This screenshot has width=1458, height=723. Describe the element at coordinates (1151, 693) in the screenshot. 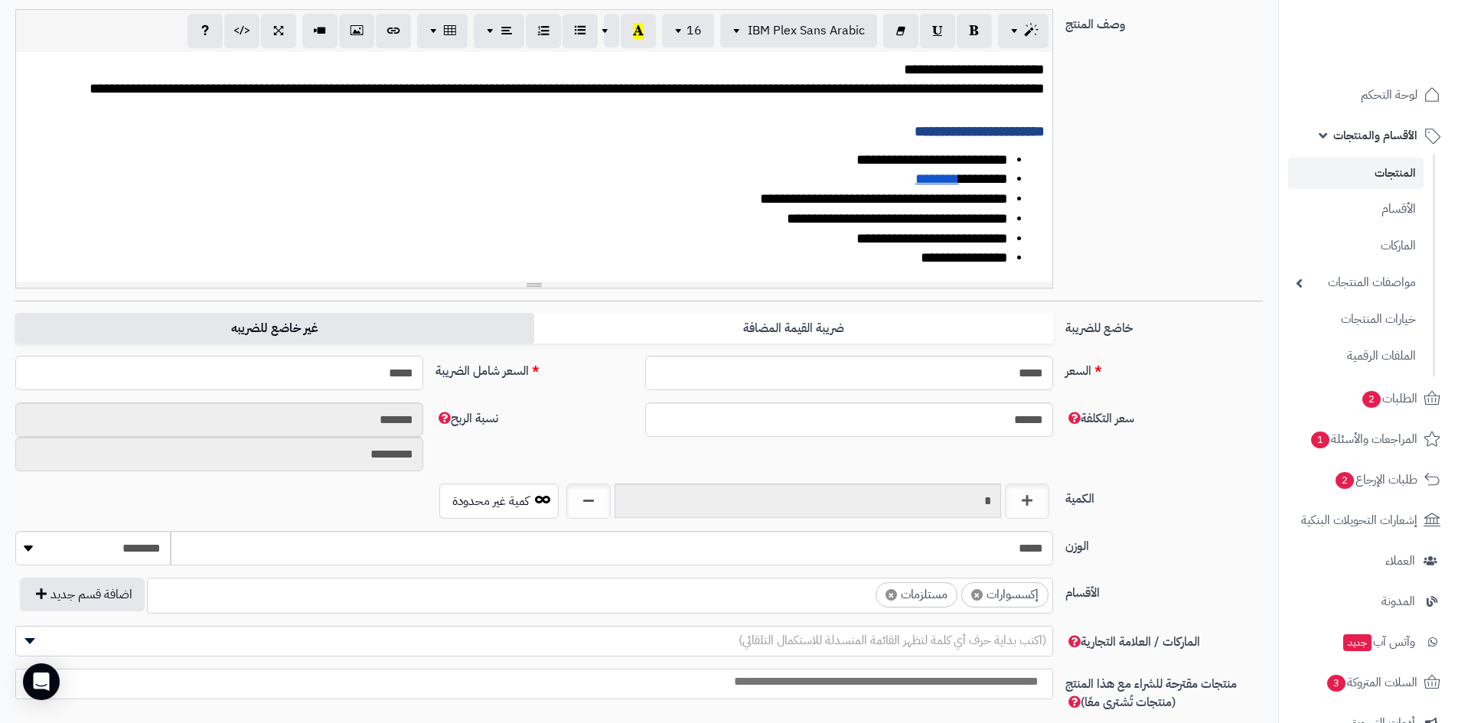

I see `span: منتجات مقترحة للشراء مع هذا المنتج (منتجات تُشترى معًا)` at that location.